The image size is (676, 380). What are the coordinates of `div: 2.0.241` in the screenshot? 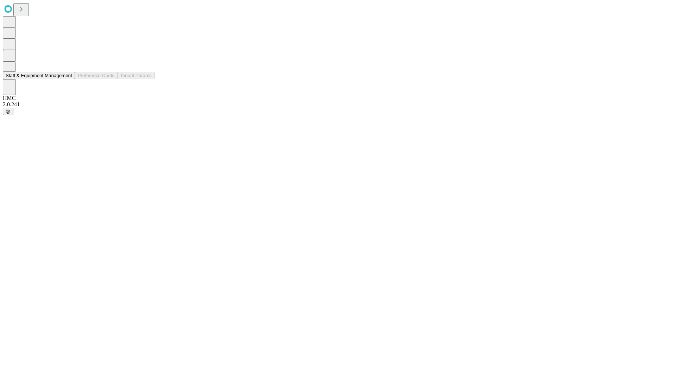 It's located at (338, 105).